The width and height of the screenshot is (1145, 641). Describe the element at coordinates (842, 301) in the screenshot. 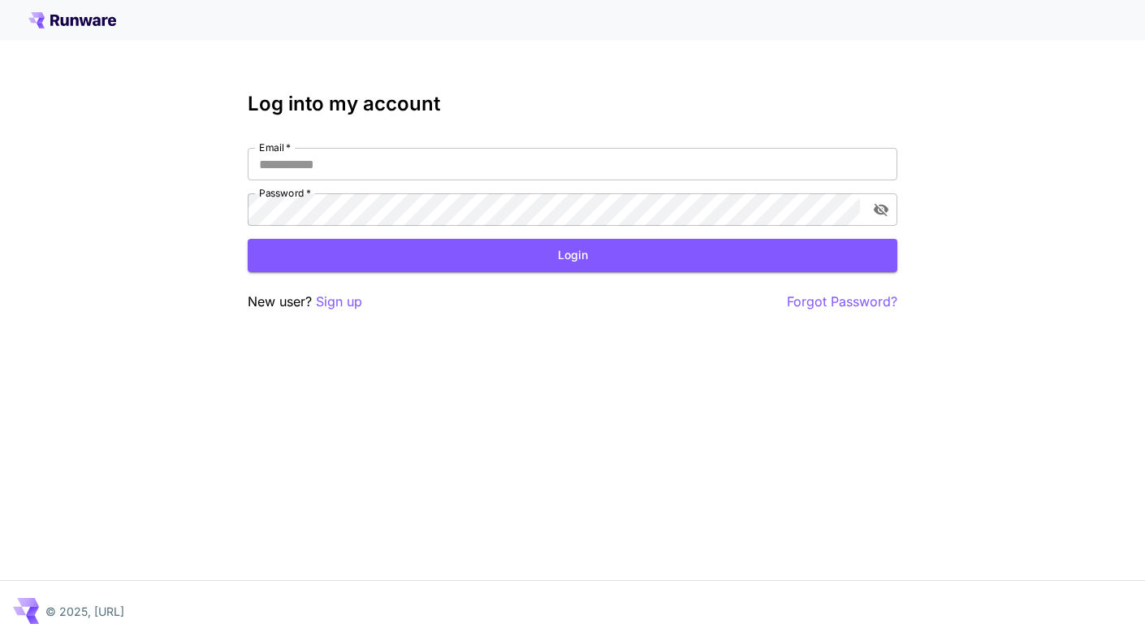

I see `p: Forgot Password?` at that location.